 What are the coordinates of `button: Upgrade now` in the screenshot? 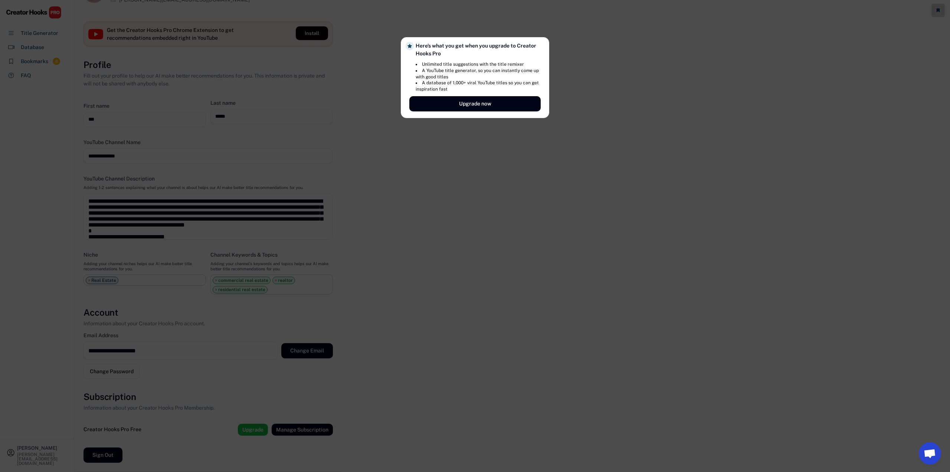 It's located at (475, 104).